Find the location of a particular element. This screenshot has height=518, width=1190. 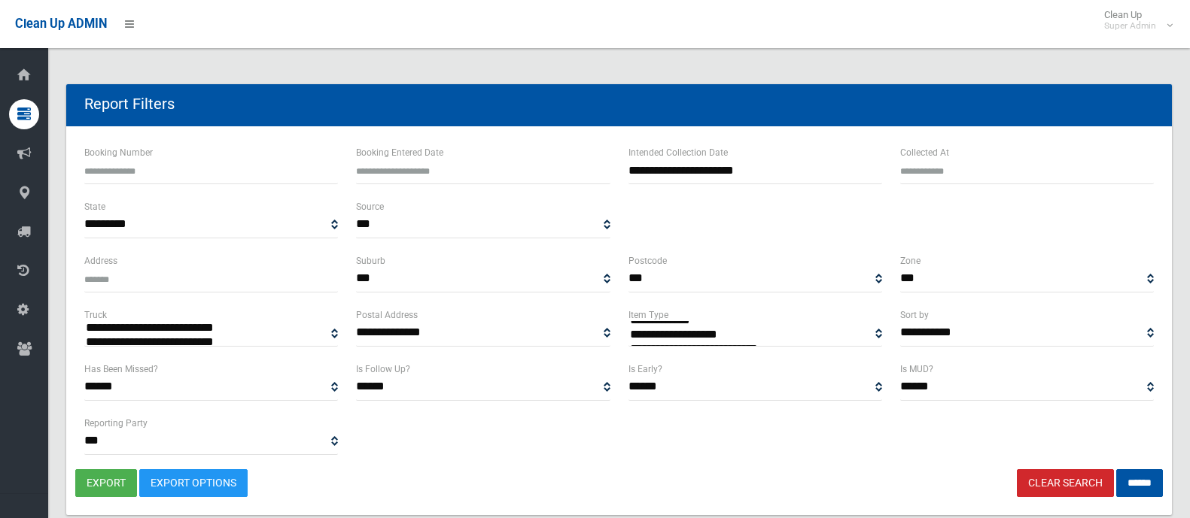

button: export is located at coordinates (106, 483).